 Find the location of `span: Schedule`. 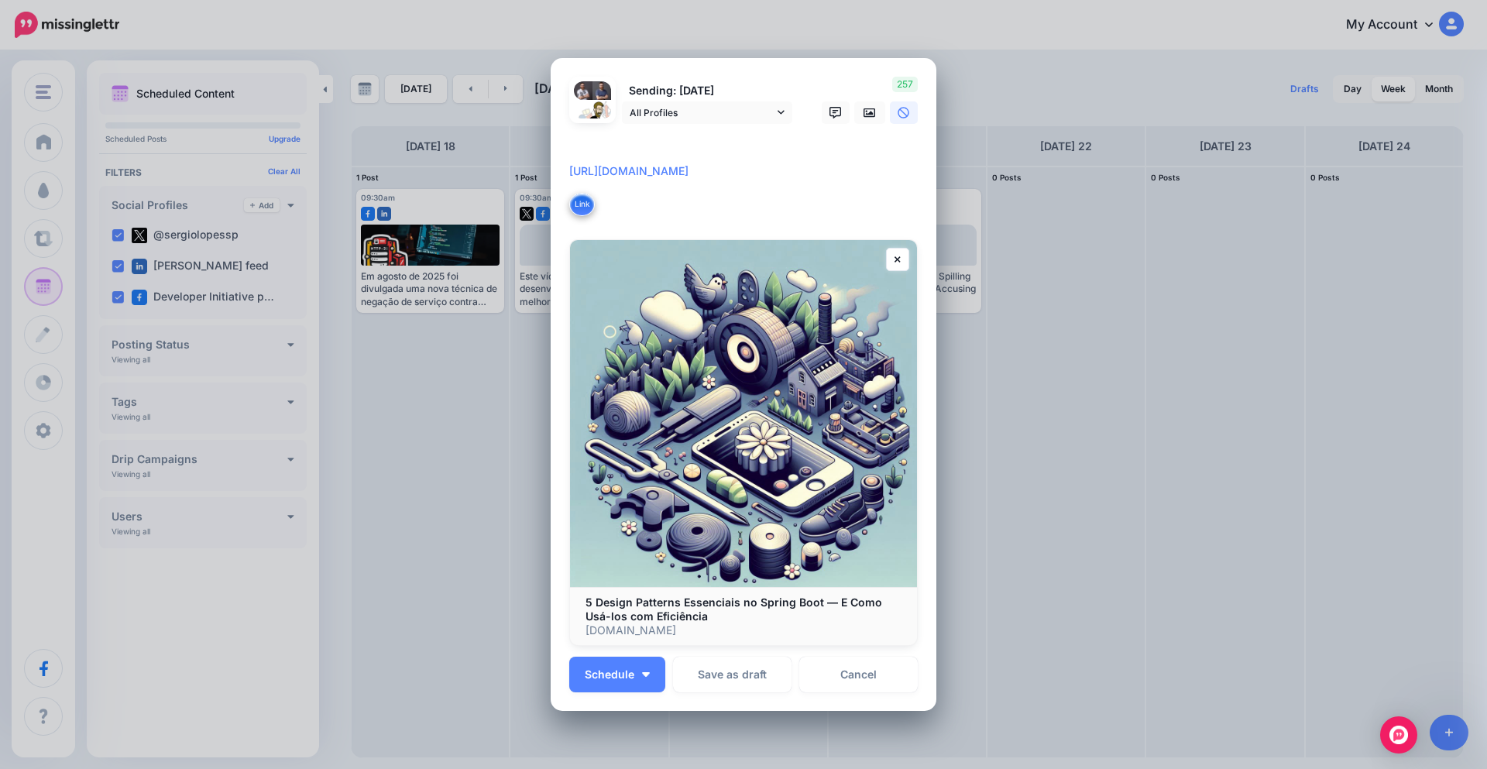

span: Schedule is located at coordinates (610, 675).